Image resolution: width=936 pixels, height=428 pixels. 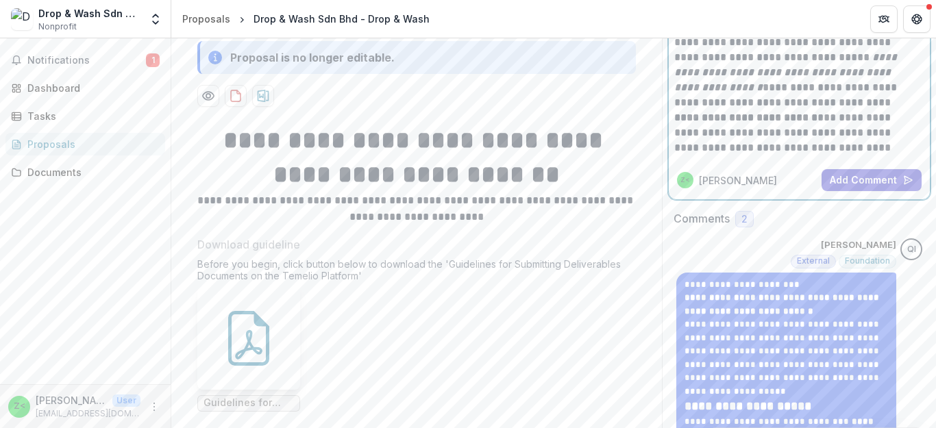 What do you see at coordinates (126, 401) in the screenshot?
I see `p: User` at bounding box center [126, 401].